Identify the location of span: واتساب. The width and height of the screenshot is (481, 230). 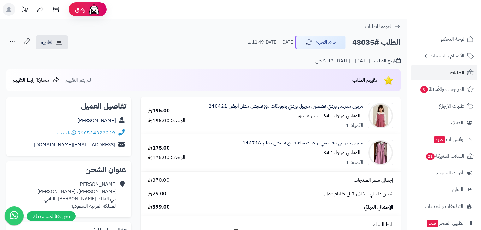
(67, 133).